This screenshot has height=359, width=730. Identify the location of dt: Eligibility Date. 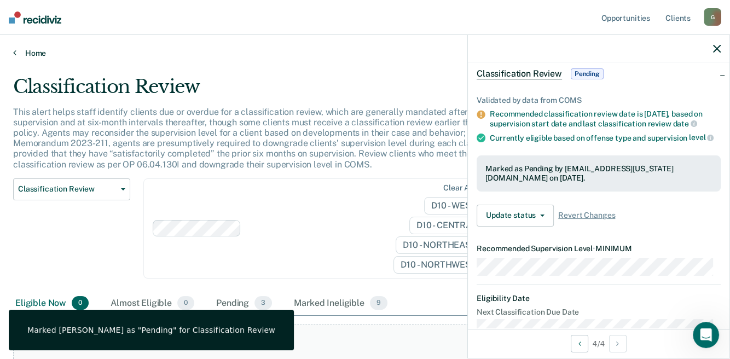
(599, 298).